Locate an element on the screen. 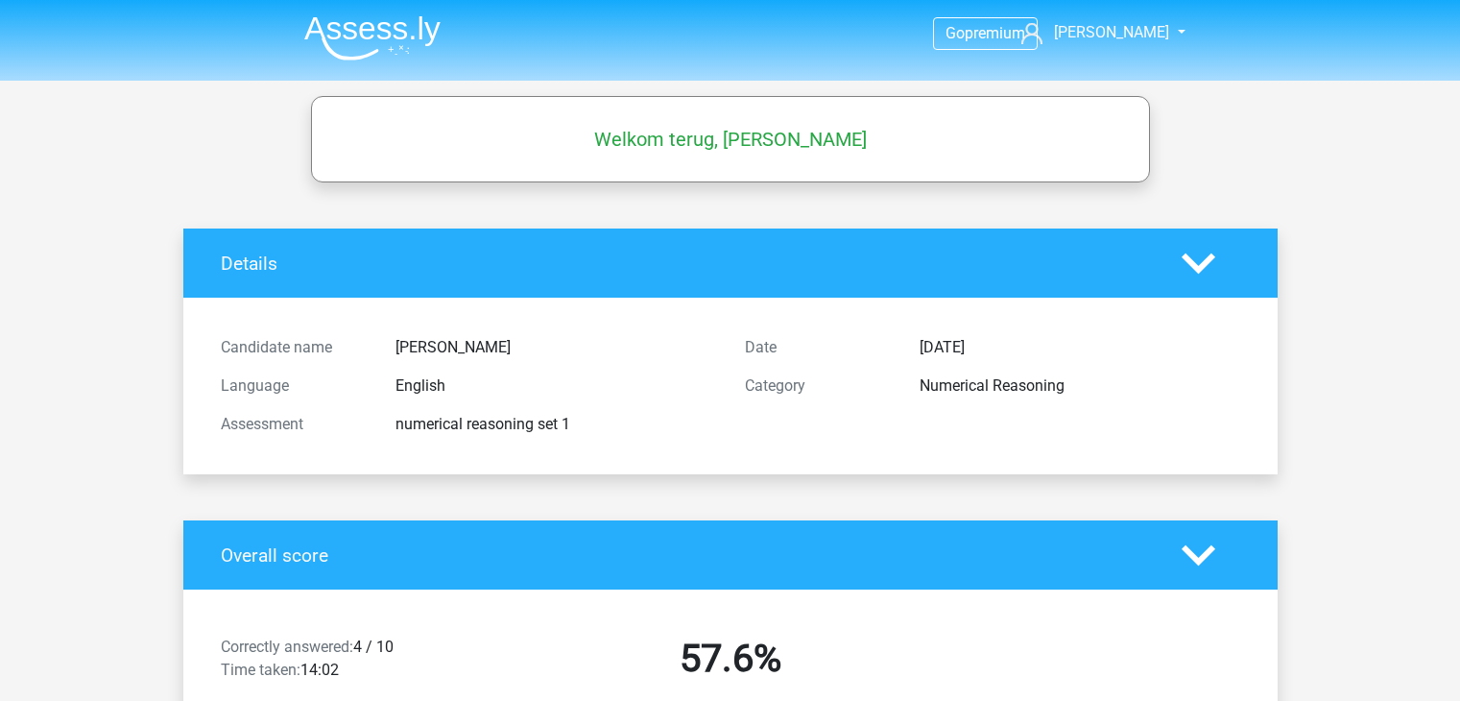 The width and height of the screenshot is (1460, 701). div: Numerical Reasoning is located at coordinates (1080, 386).